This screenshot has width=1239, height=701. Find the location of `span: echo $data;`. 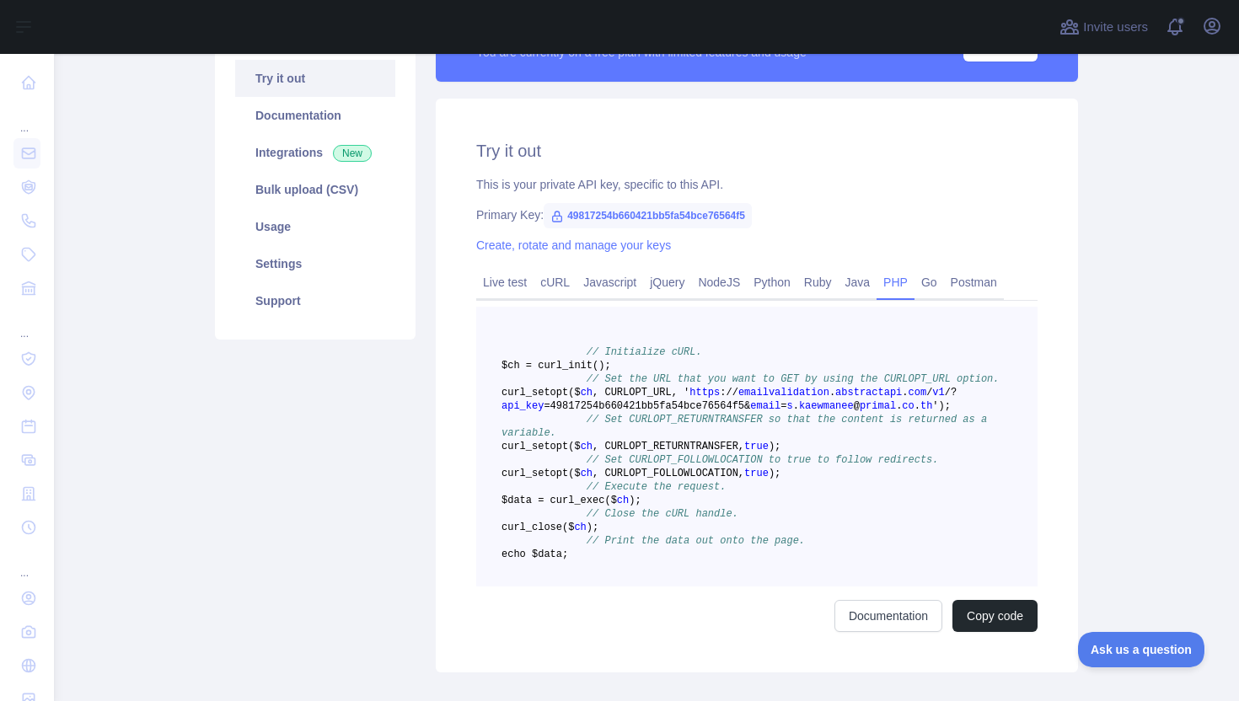

span: echo $data; is located at coordinates (534, 555).